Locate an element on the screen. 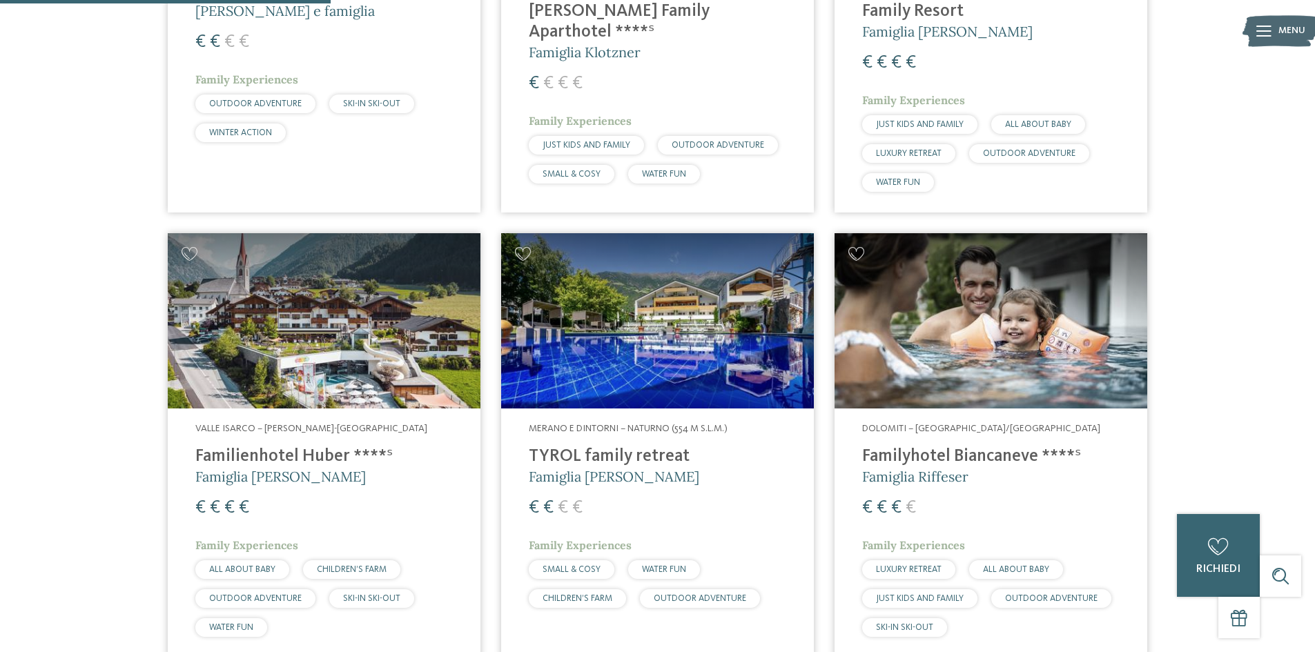 The width and height of the screenshot is (1315, 652). span: Famiglia Klotzner is located at coordinates (585, 52).